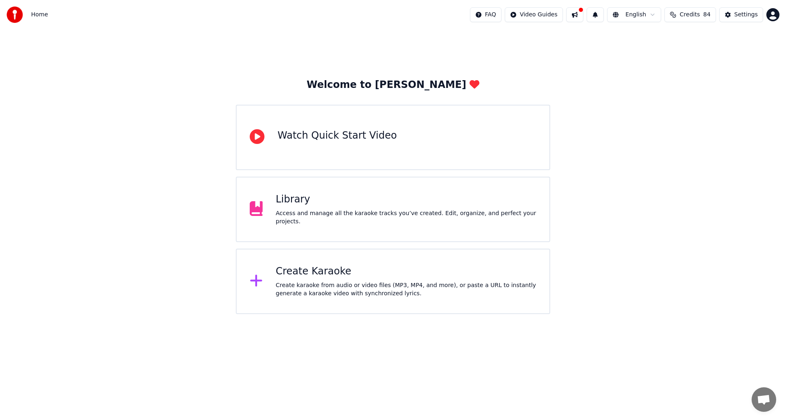  I want to click on div: Watch Quick Start Video, so click(337, 136).